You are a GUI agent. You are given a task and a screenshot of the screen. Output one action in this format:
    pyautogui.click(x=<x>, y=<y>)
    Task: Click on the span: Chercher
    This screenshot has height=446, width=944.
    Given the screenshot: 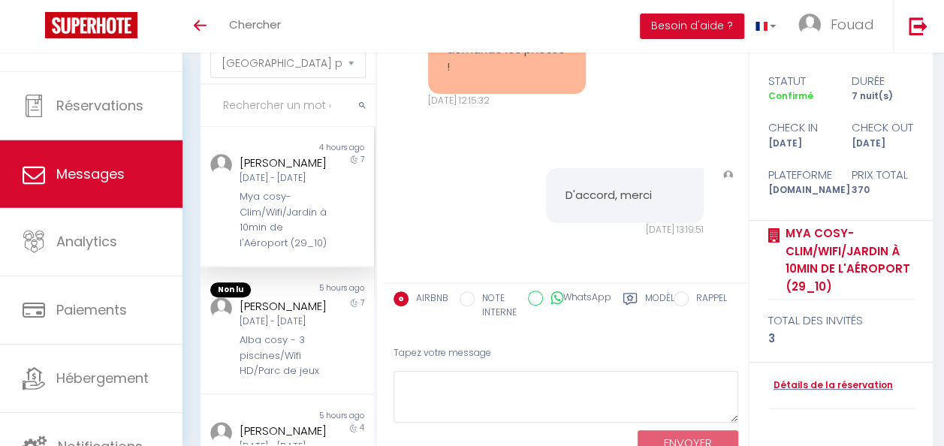 What is the action you would take?
    pyautogui.click(x=255, y=24)
    